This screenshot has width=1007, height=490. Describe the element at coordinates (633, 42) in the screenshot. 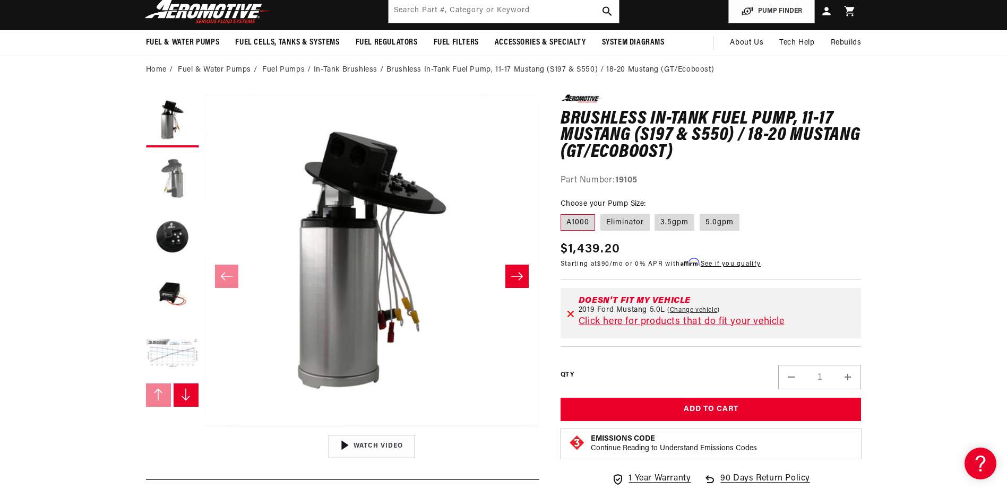

I see `span: System Diagrams` at that location.